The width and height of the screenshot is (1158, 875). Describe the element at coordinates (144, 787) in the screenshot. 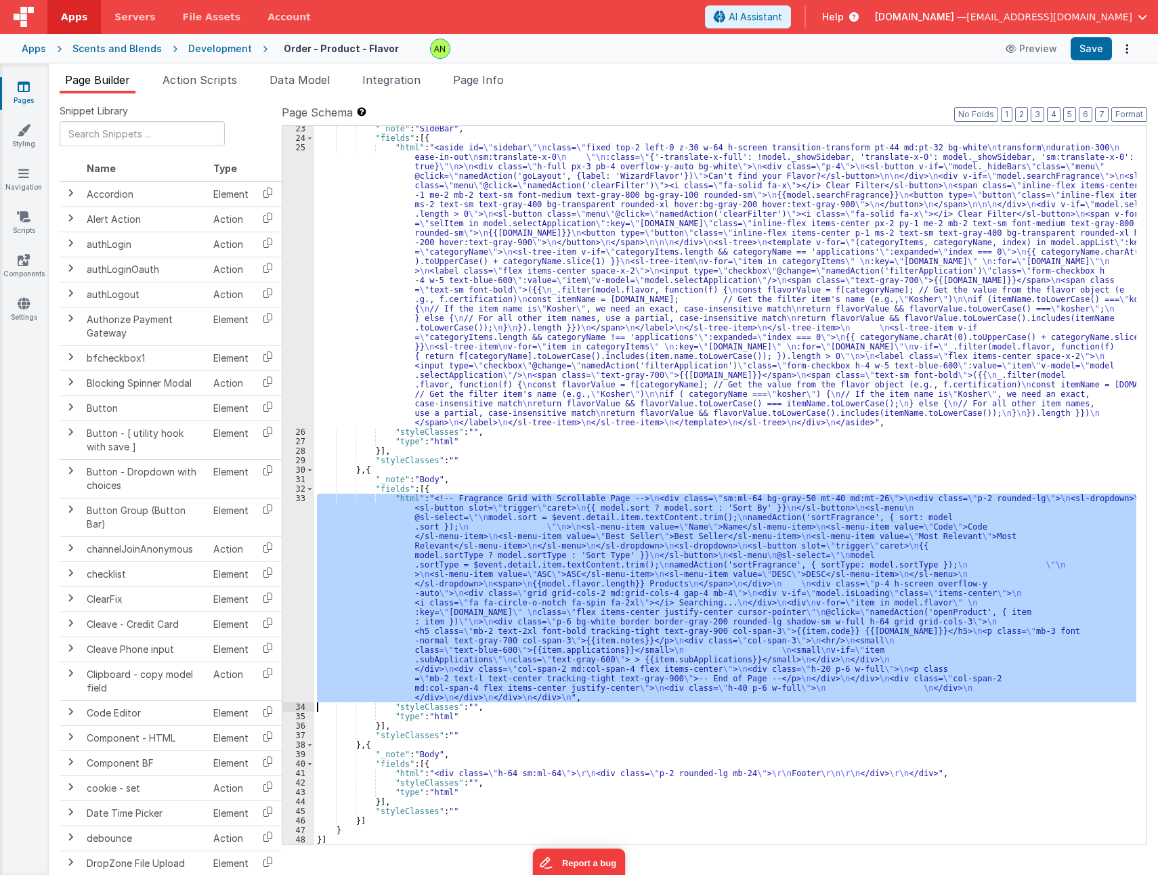

I see `td: cookie - set` at that location.